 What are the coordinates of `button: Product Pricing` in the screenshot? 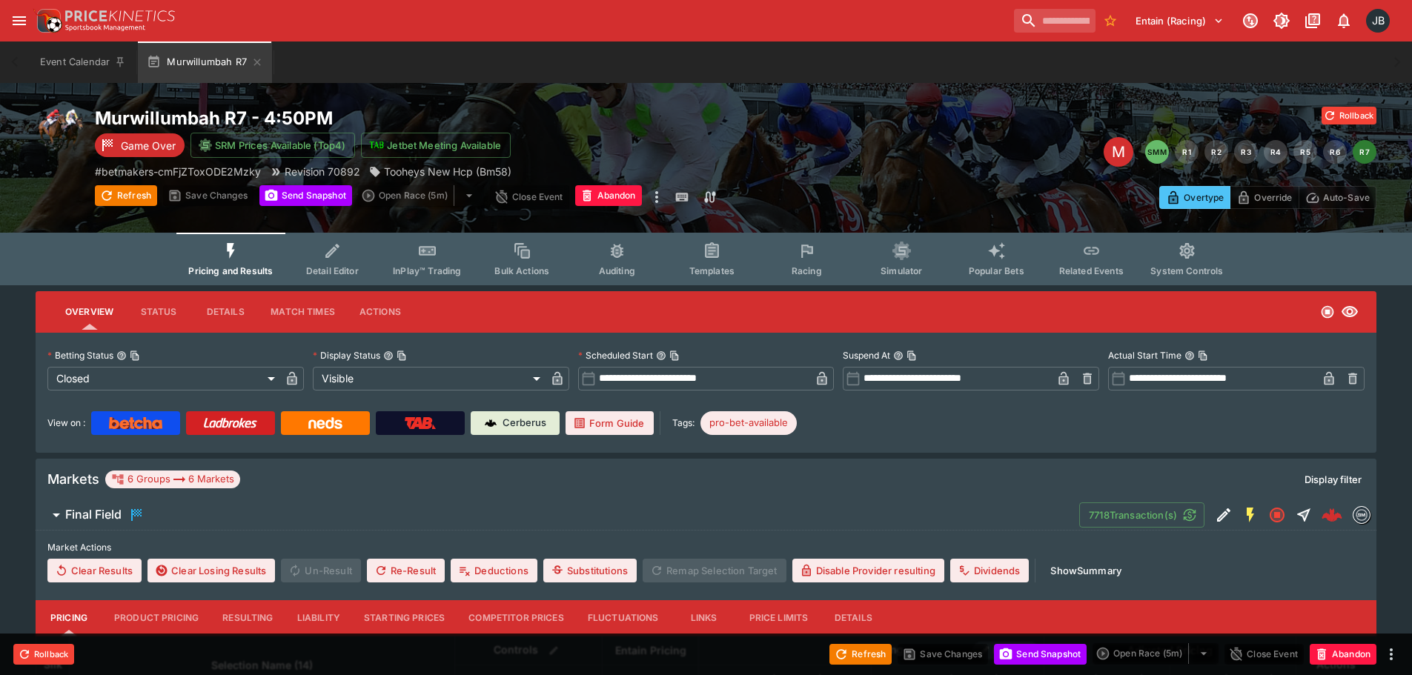 It's located at (156, 618).